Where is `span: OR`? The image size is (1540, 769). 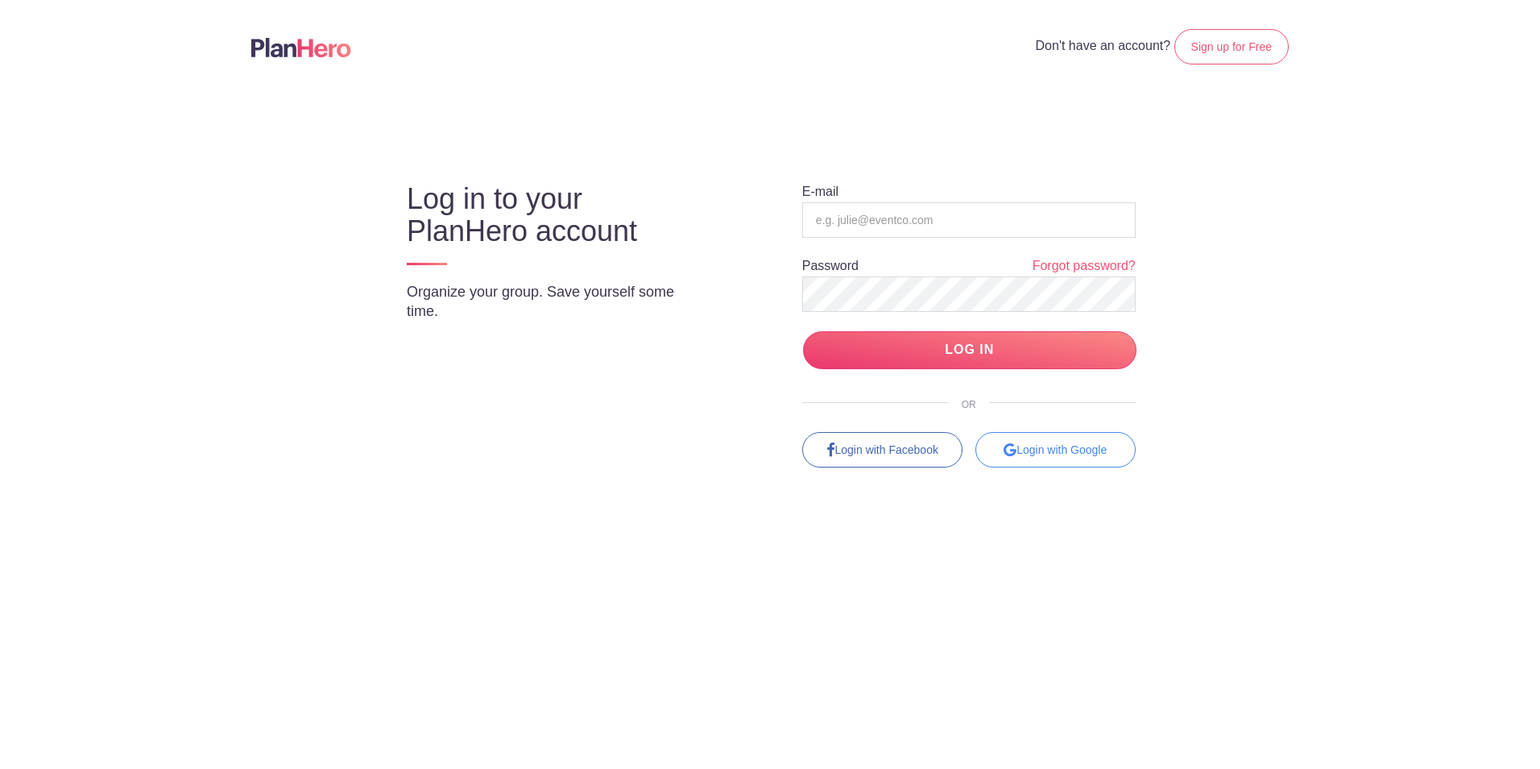
span: OR is located at coordinates (969, 404).